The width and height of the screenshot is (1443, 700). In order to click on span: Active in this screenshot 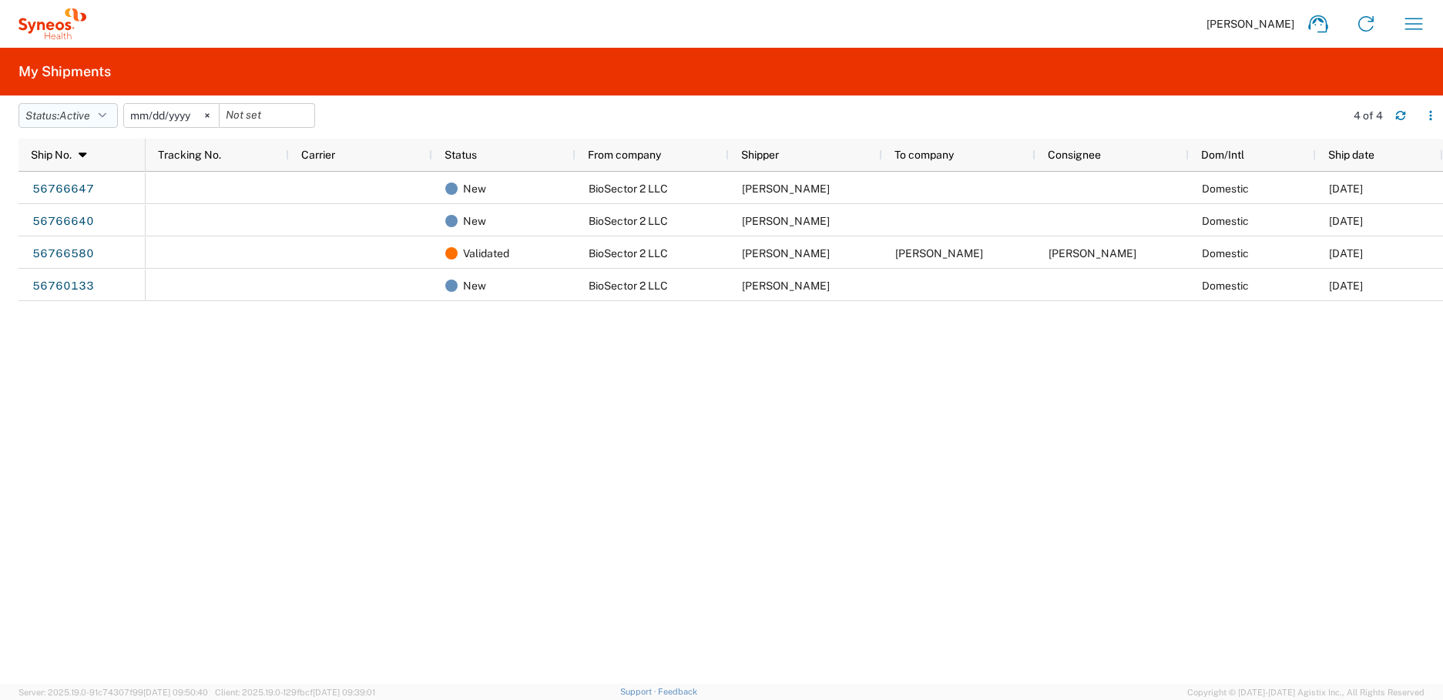, I will do `click(75, 116)`.